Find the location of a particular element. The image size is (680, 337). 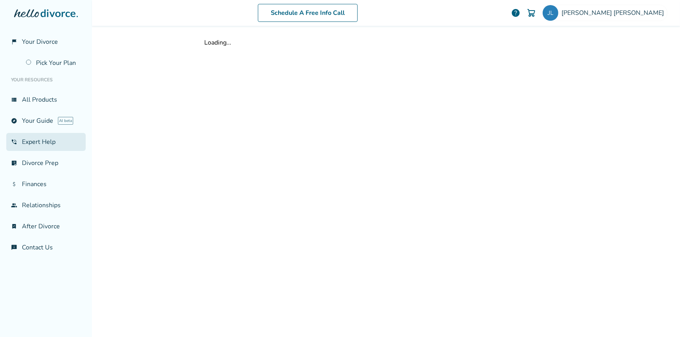

span: help is located at coordinates (515, 13).